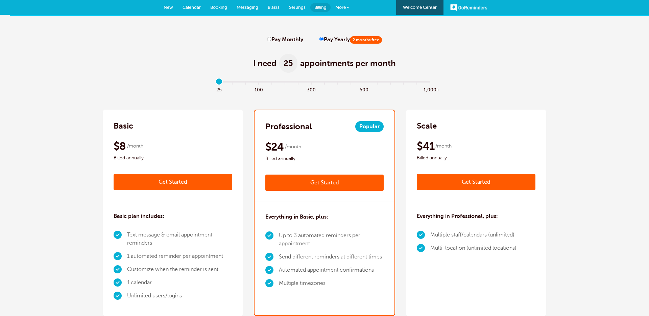 The width and height of the screenshot is (649, 316). I want to click on span: $41, so click(426, 146).